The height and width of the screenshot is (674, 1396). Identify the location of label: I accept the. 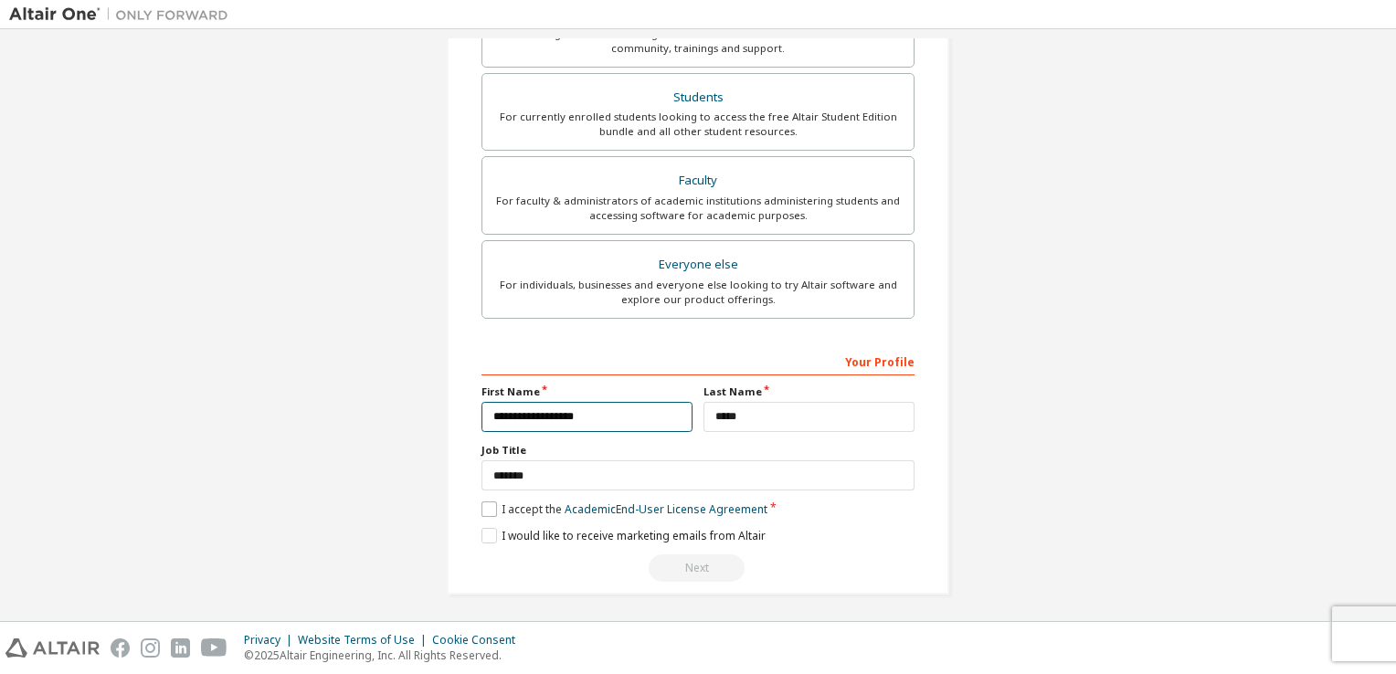
(624, 509).